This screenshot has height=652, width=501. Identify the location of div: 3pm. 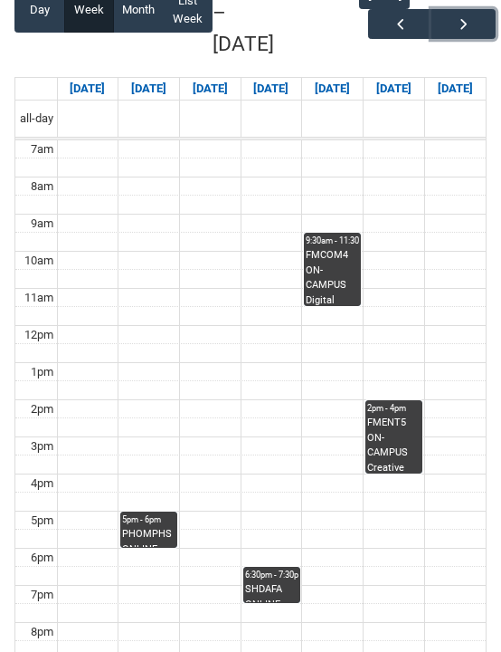
(42, 446).